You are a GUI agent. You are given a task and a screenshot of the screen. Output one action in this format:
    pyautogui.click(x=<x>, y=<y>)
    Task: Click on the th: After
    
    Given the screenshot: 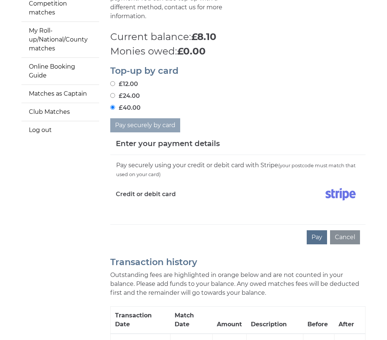 What is the action you would take?
    pyautogui.click(x=350, y=320)
    